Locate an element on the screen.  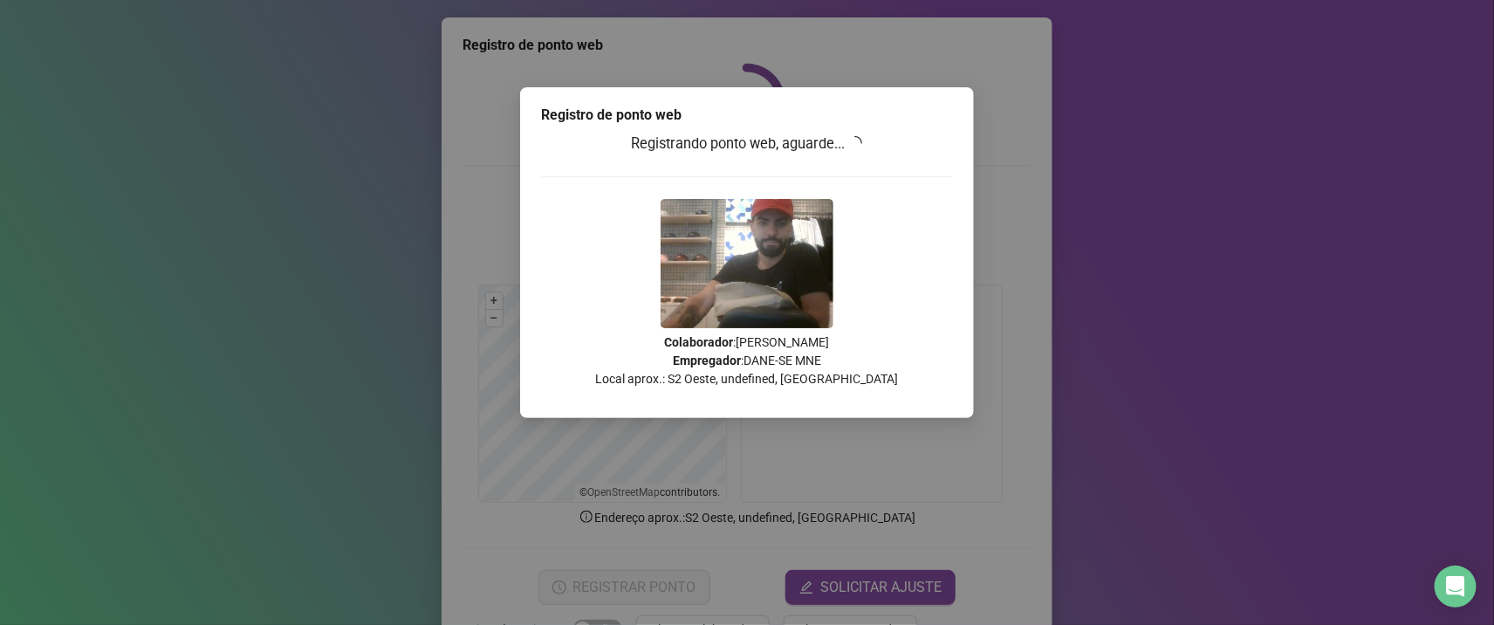
img: Z is located at coordinates (747, 264).